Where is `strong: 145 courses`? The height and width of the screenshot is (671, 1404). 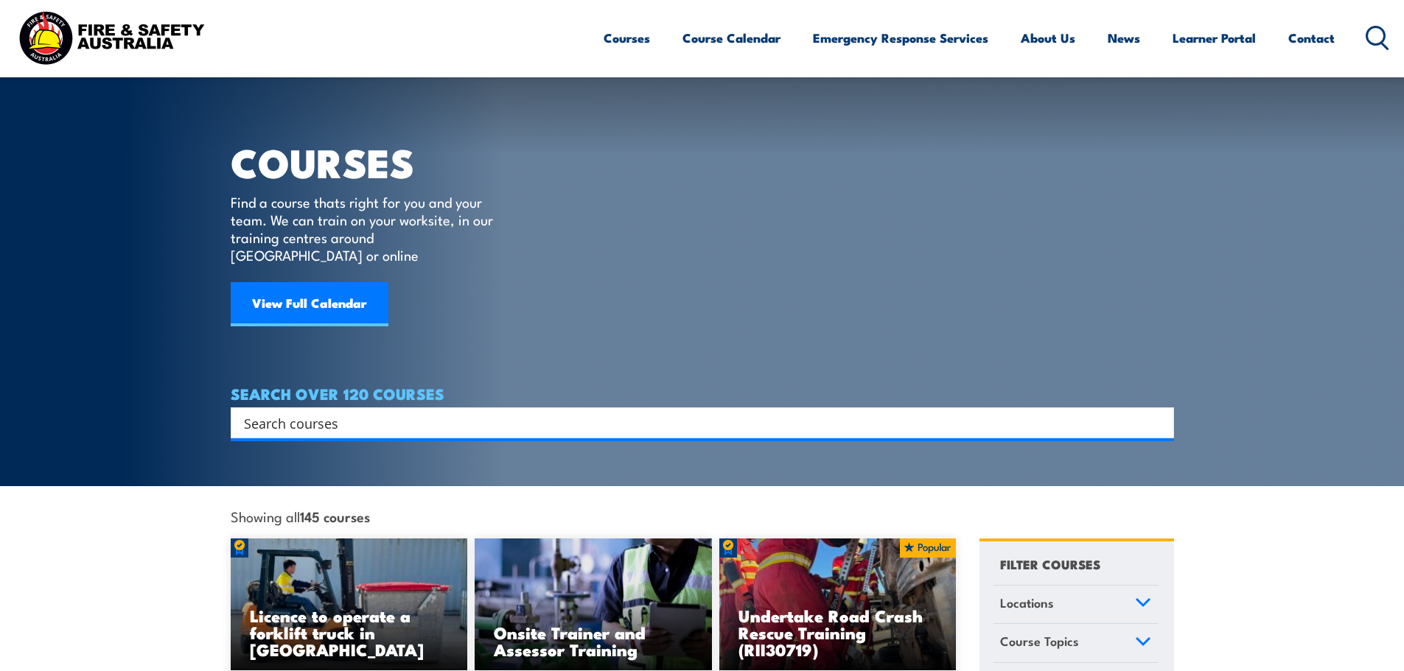
strong: 145 courses is located at coordinates (335, 516).